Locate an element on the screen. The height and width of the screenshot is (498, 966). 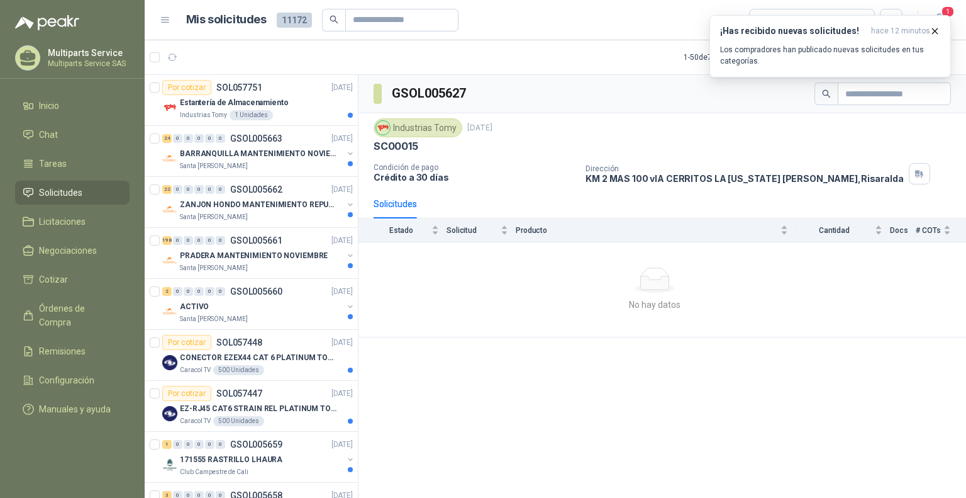
span: Inicio is located at coordinates (49, 106).